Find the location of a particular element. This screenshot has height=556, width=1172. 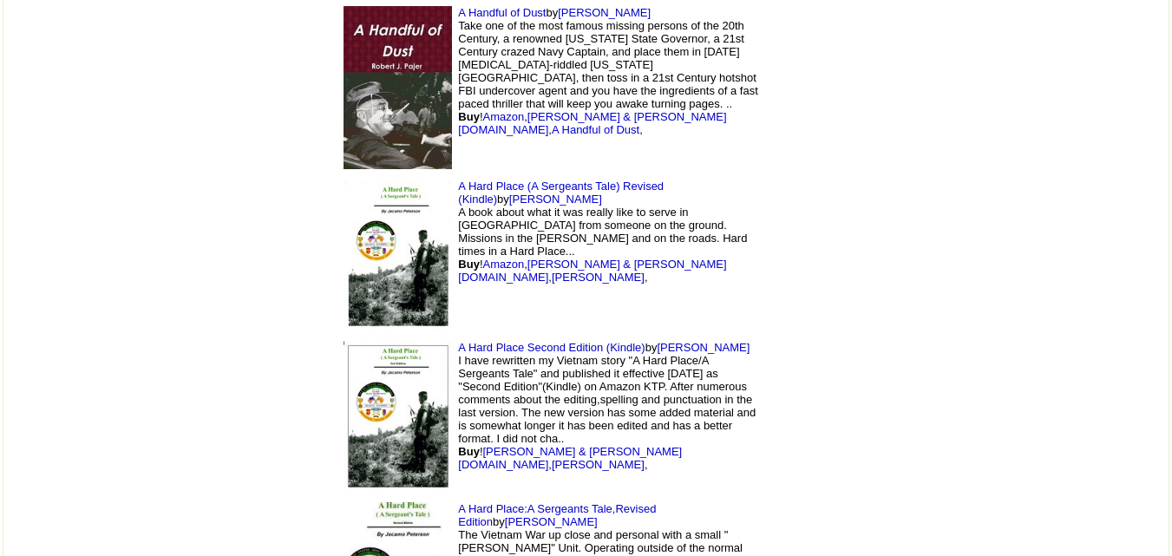

a: A Hard Place (A Sergeants Tale) Revised (Kindle) is located at coordinates (560, 193).